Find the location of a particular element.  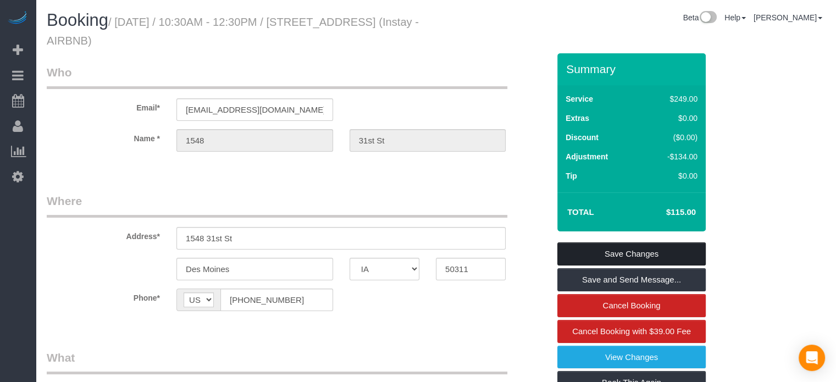

label: Phone* is located at coordinates (103, 296).